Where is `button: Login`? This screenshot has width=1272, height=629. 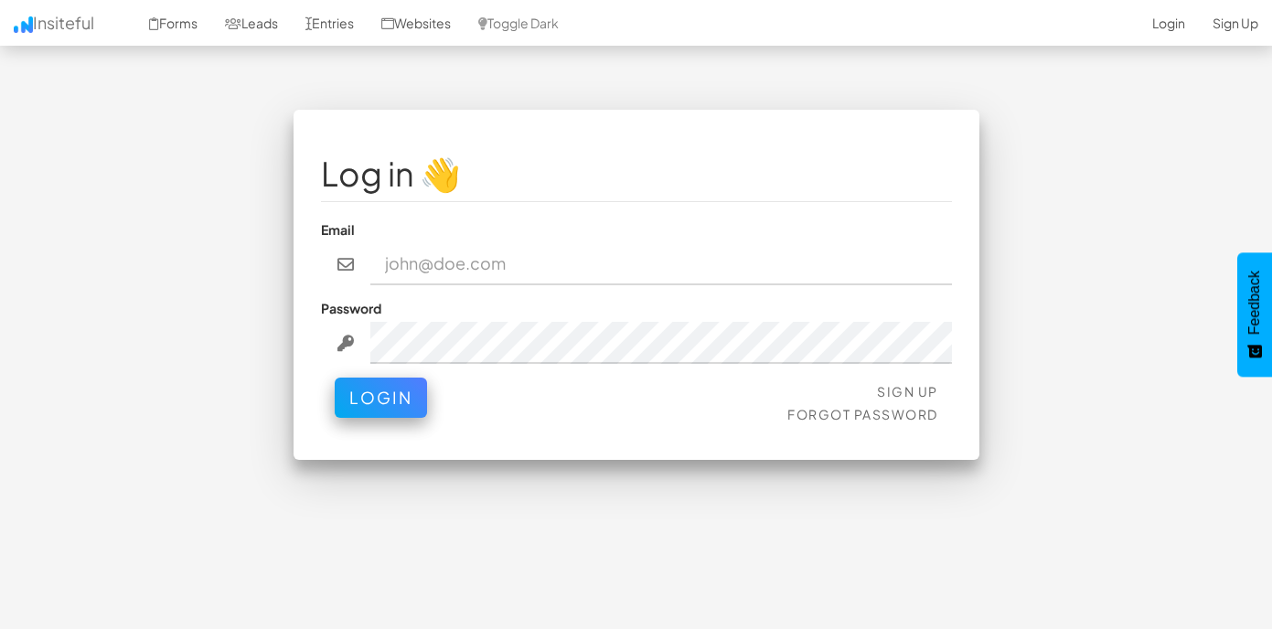
button: Login is located at coordinates (380, 398).